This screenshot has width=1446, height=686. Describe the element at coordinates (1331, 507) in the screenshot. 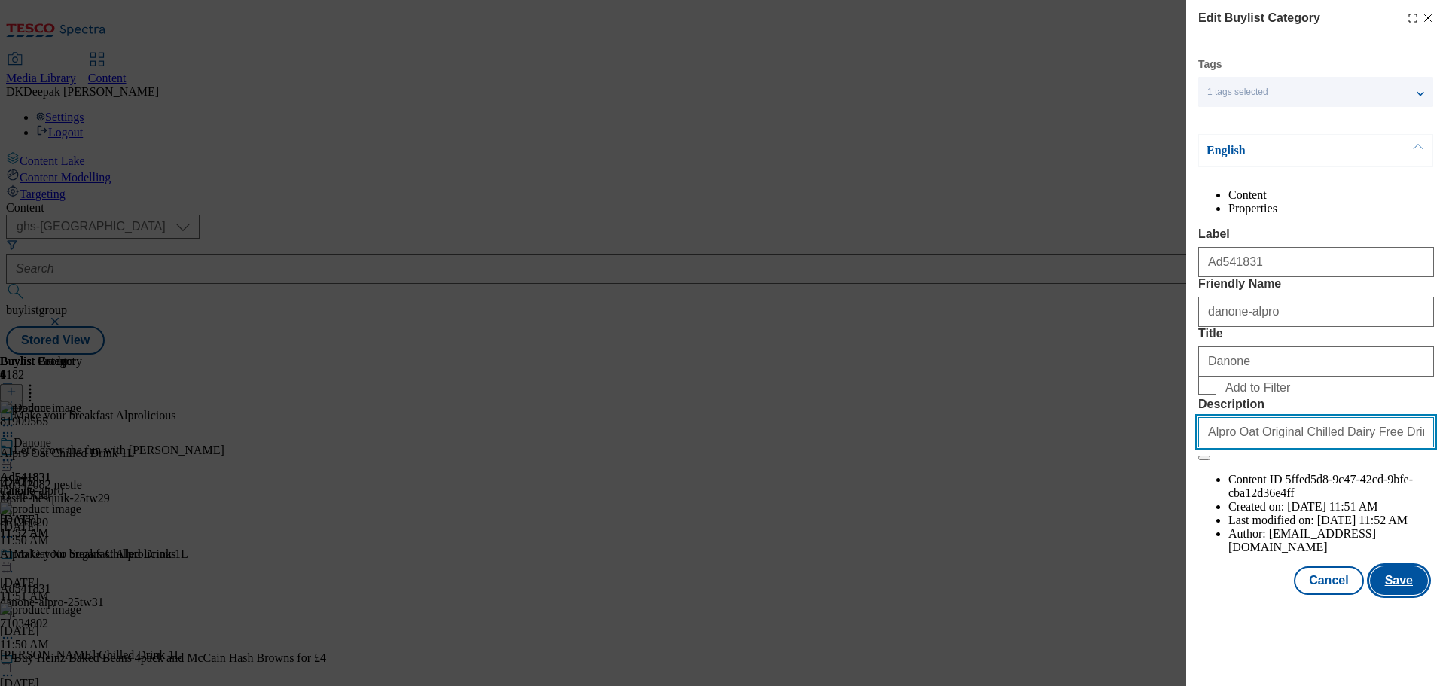

I see `li: Created on:` at that location.